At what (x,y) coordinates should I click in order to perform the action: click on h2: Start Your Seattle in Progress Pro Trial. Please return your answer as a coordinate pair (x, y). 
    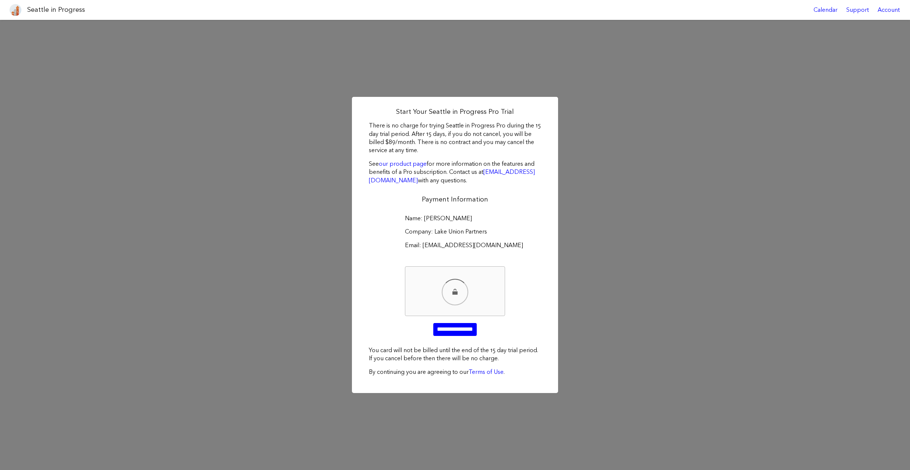
    Looking at the image, I should click on (455, 112).